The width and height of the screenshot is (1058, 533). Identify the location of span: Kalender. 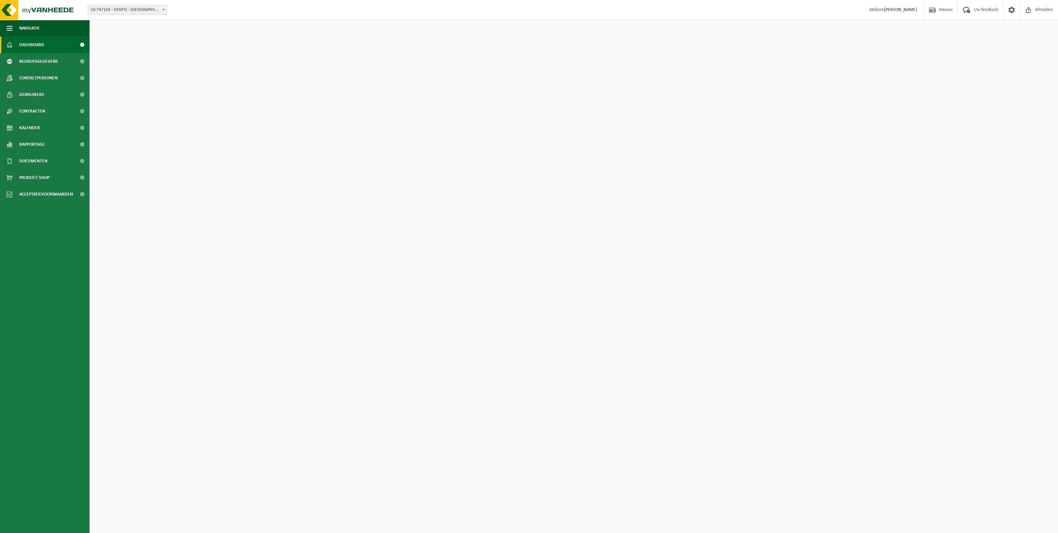
(30, 128).